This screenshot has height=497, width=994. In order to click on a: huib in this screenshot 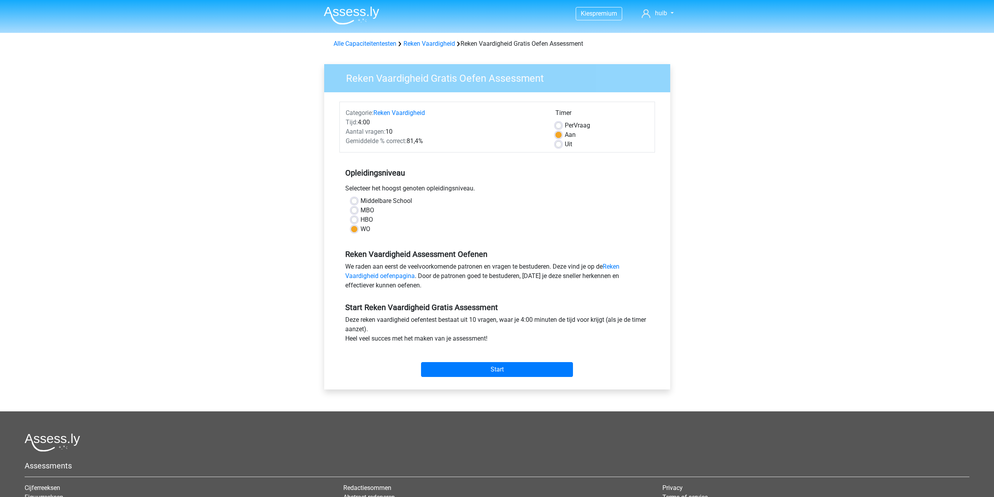, I will do `click(658, 13)`.